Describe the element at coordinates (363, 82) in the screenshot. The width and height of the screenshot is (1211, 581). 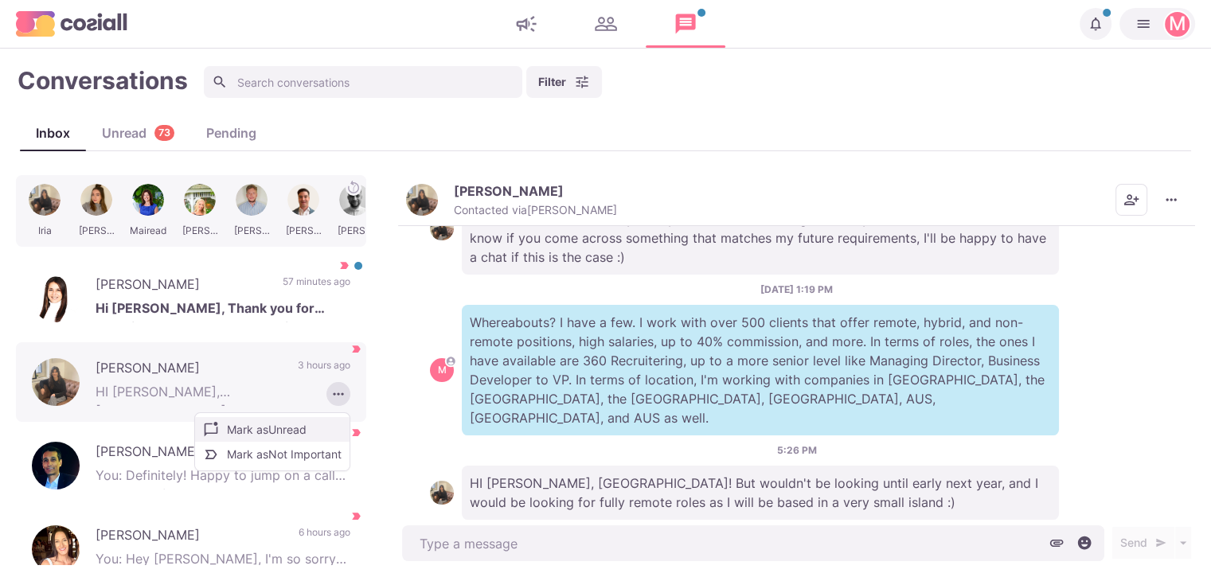
I see `input: Search conversations` at that location.